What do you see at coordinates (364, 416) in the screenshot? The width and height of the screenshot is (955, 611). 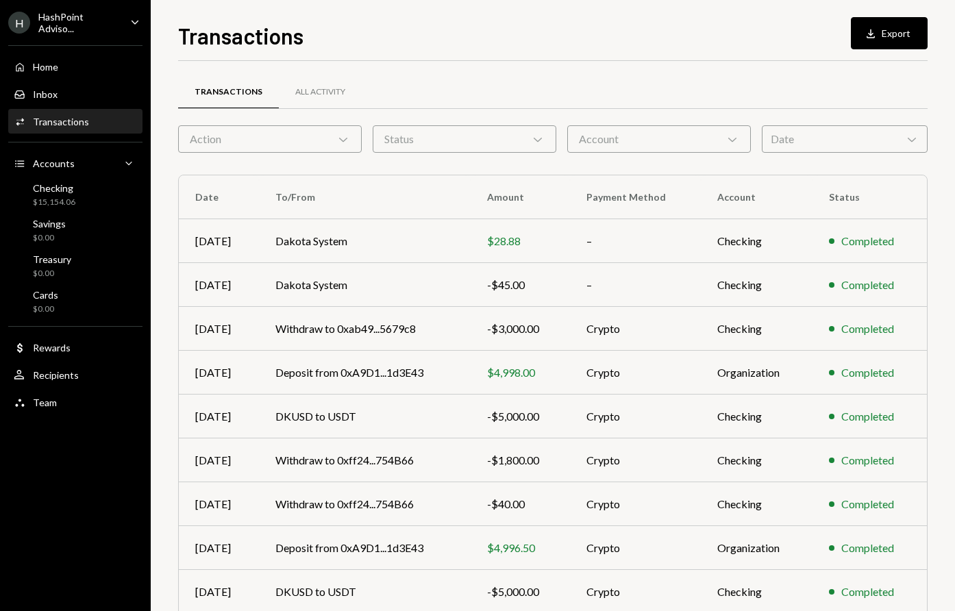 I see `td: DKUSD to USDT` at bounding box center [364, 416].